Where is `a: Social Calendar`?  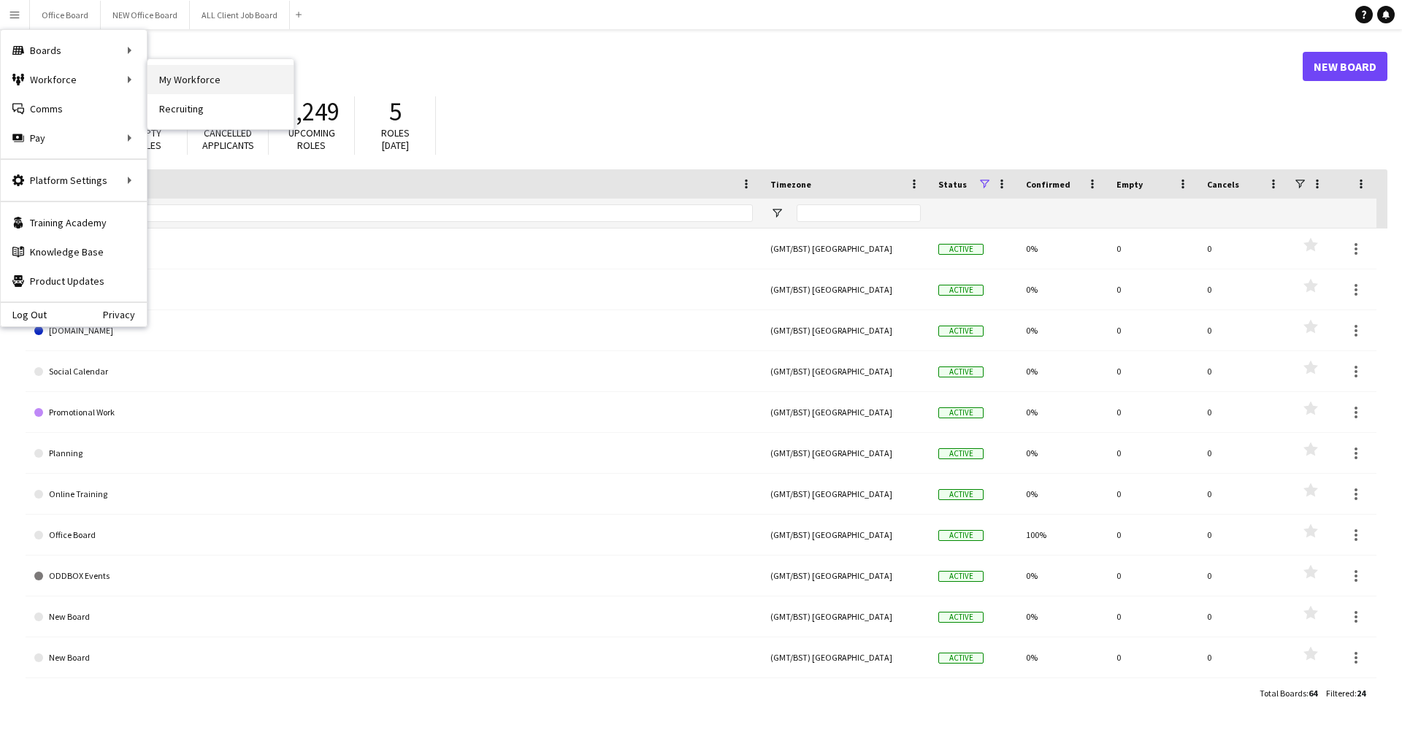
a: Social Calendar is located at coordinates (393, 372).